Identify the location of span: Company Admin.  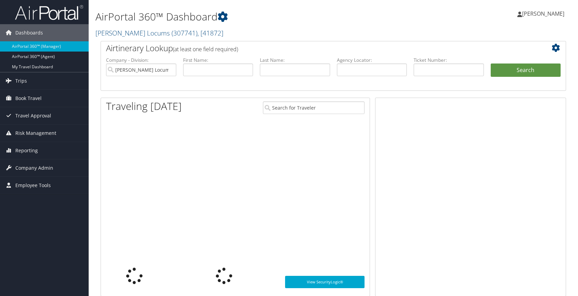
(34, 168).